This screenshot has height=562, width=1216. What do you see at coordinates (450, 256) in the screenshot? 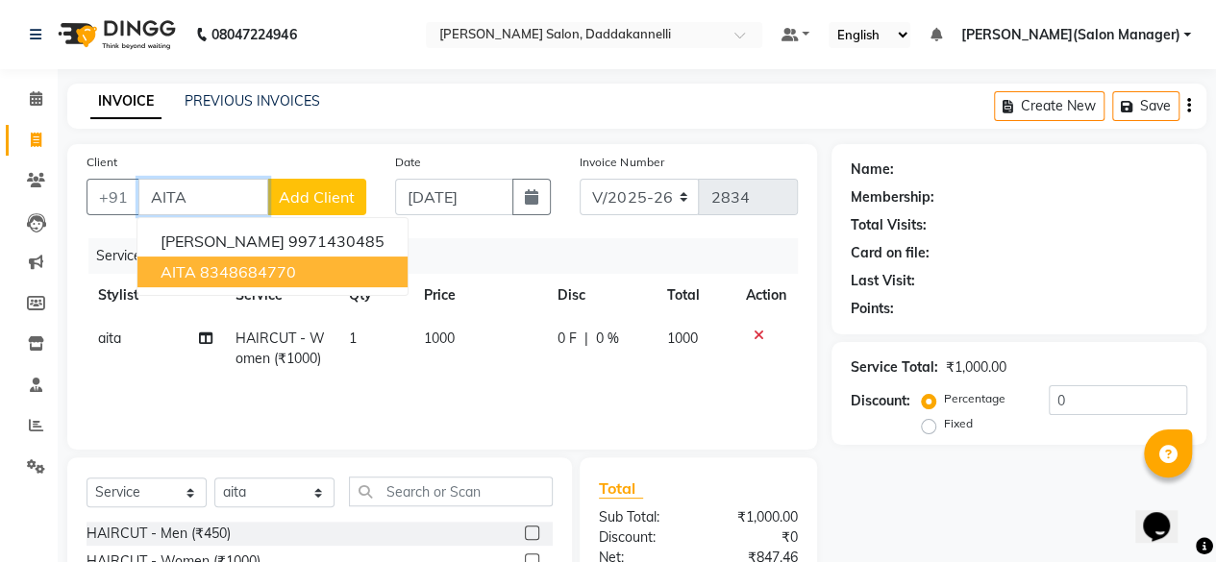
I see `div: Services` at bounding box center [450, 256].